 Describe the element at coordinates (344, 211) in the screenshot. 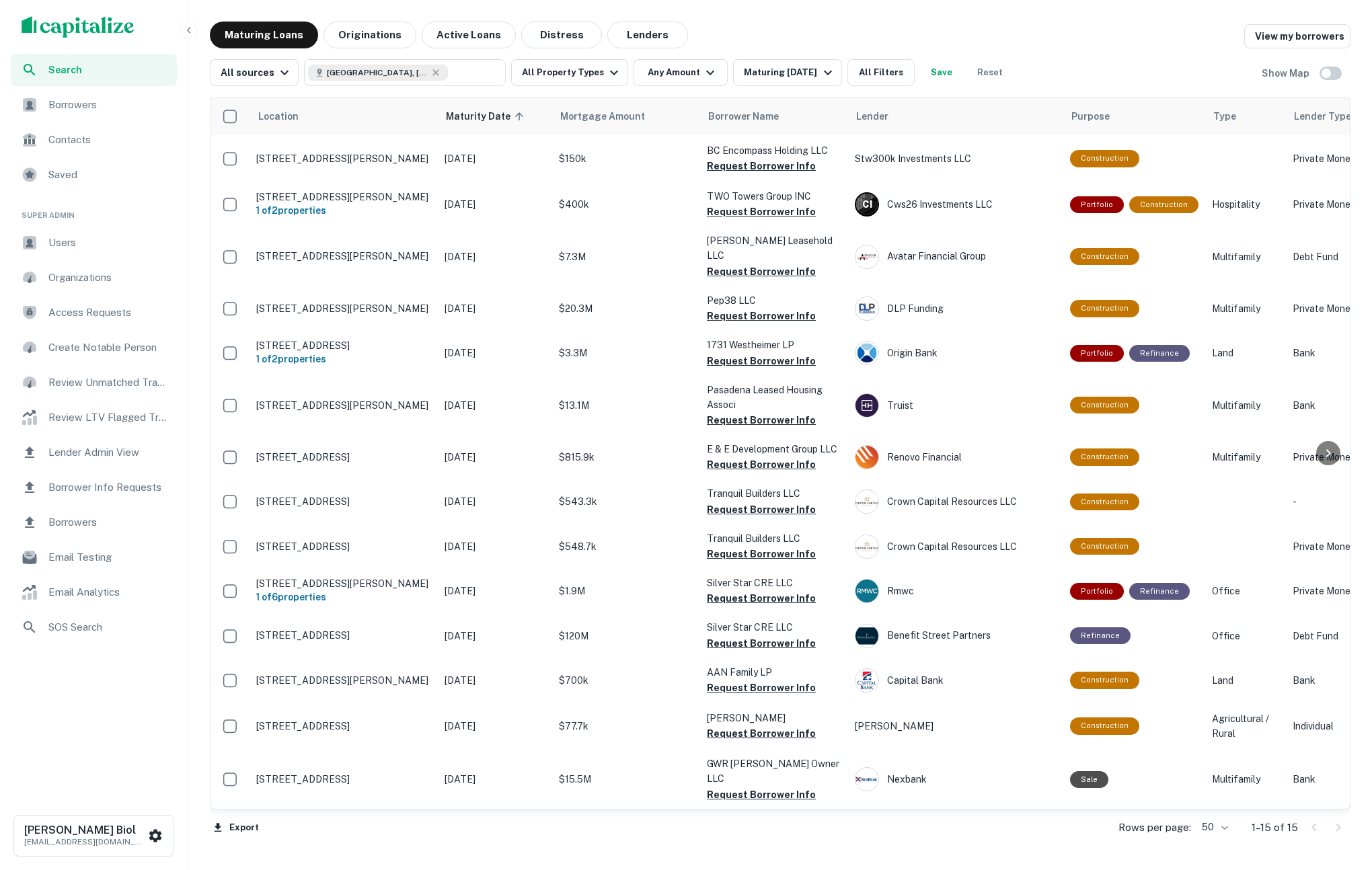

I see `h6: 1 of 2 properties` at that location.